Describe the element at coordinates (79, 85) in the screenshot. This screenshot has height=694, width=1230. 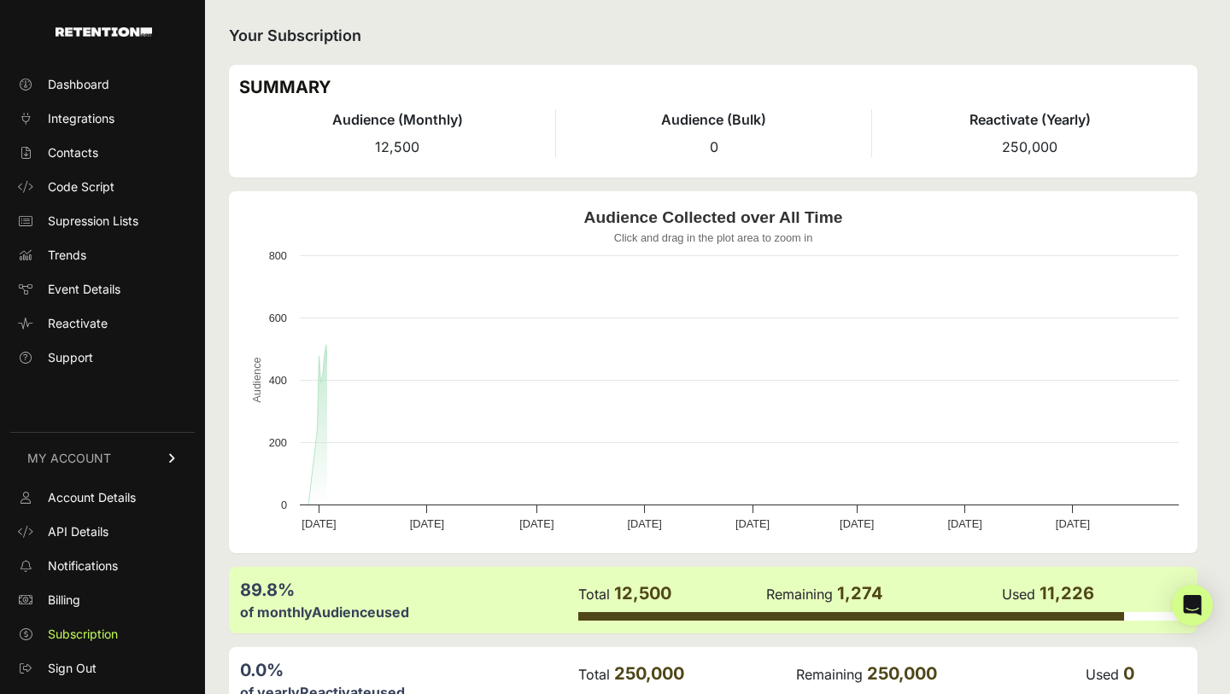
I see `span: Dashboard` at that location.